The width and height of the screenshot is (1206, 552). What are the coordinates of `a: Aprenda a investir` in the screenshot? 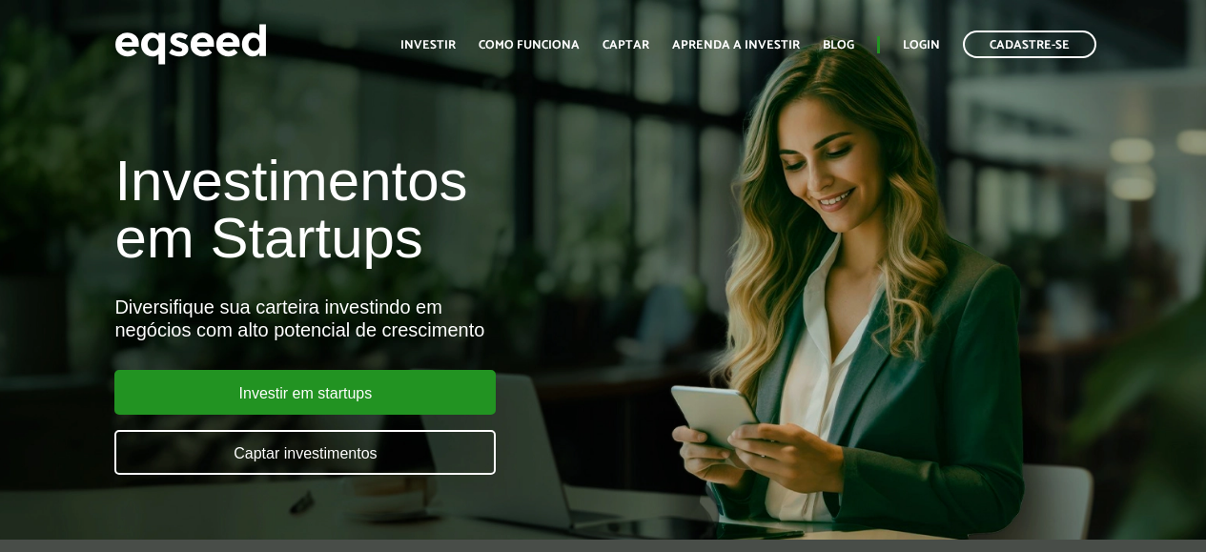 It's located at (736, 45).